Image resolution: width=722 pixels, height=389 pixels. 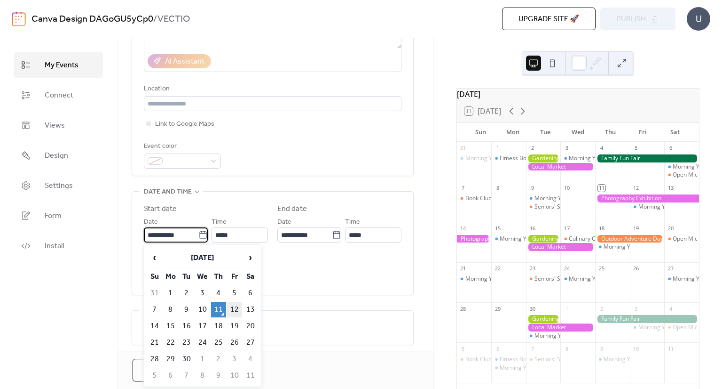 I want to click on td: 3, so click(x=235, y=358).